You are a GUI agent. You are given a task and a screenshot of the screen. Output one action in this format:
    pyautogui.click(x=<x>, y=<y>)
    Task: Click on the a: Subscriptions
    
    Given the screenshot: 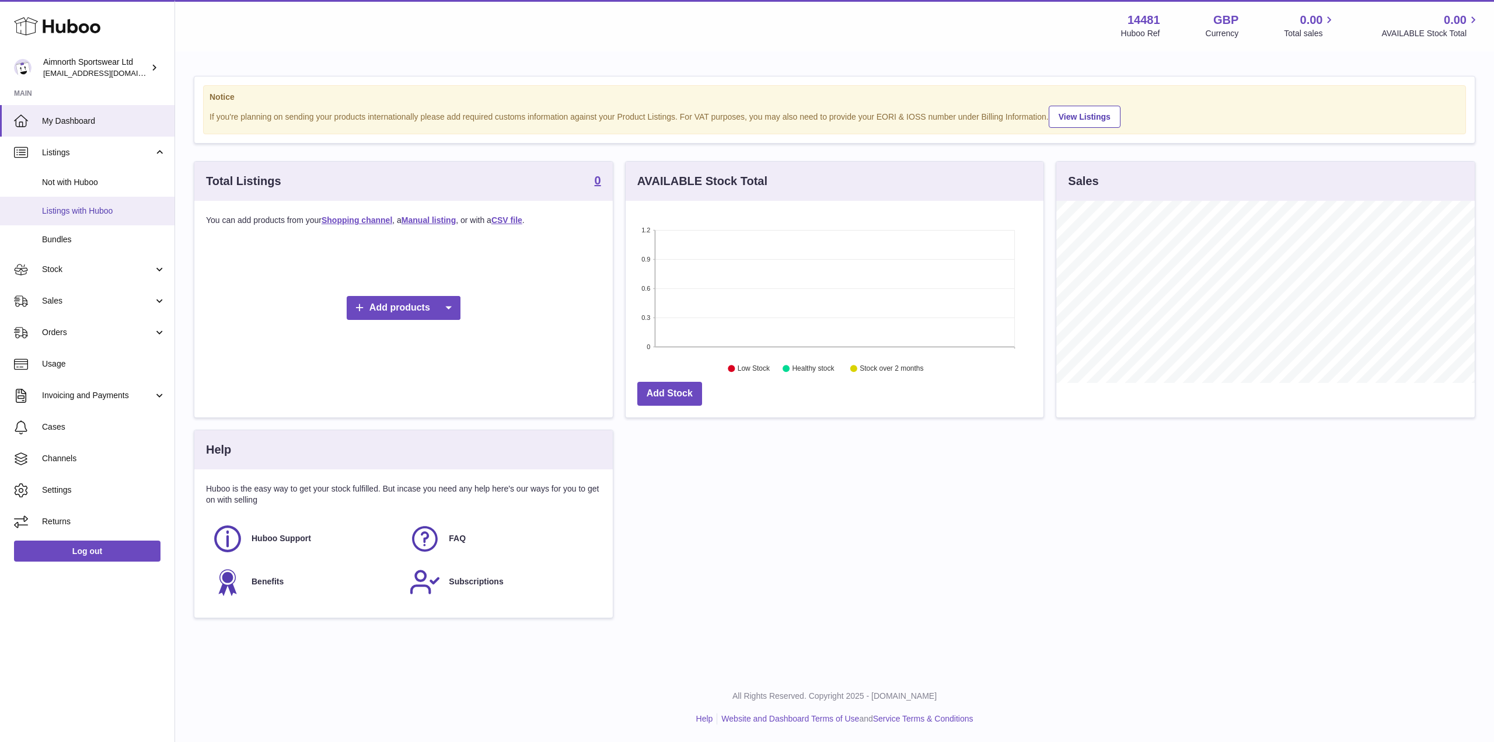 What is the action you would take?
    pyautogui.click(x=502, y=582)
    